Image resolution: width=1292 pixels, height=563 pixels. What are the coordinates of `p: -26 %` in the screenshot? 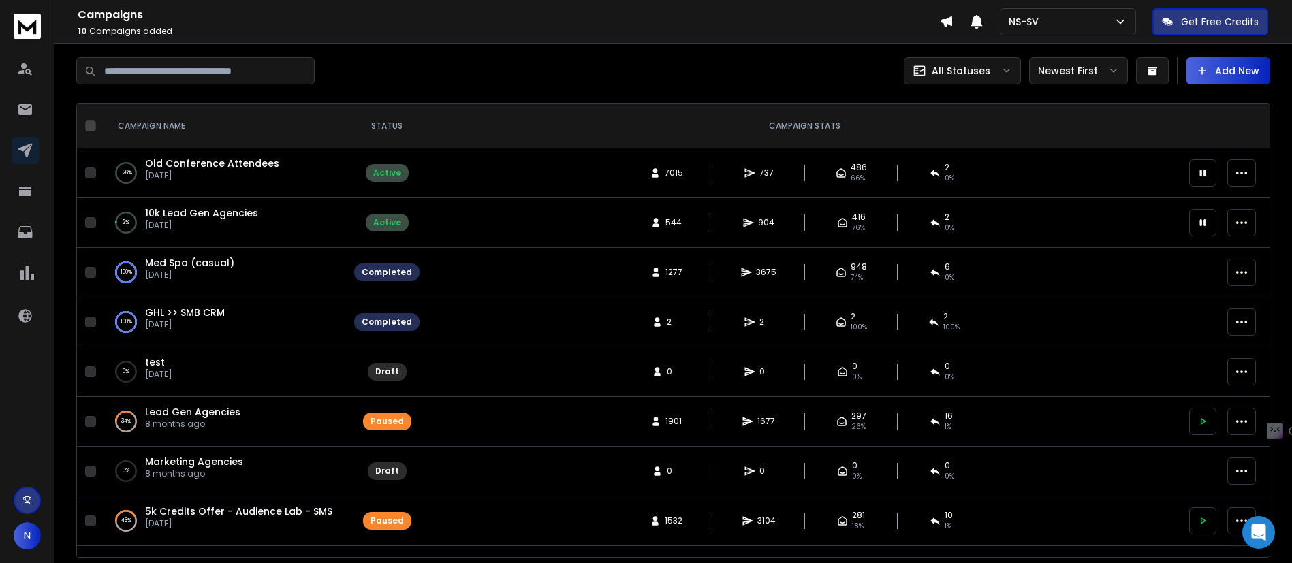 It's located at (126, 173).